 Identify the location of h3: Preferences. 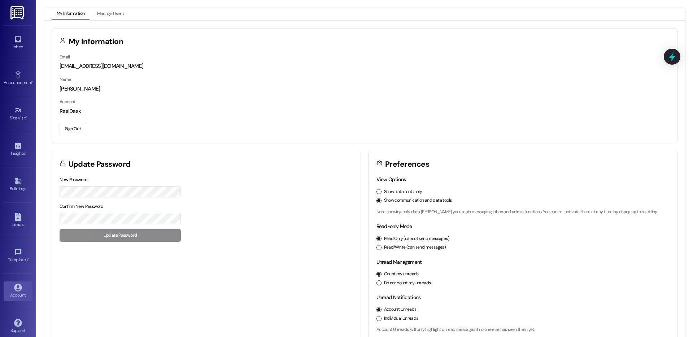
(407, 164).